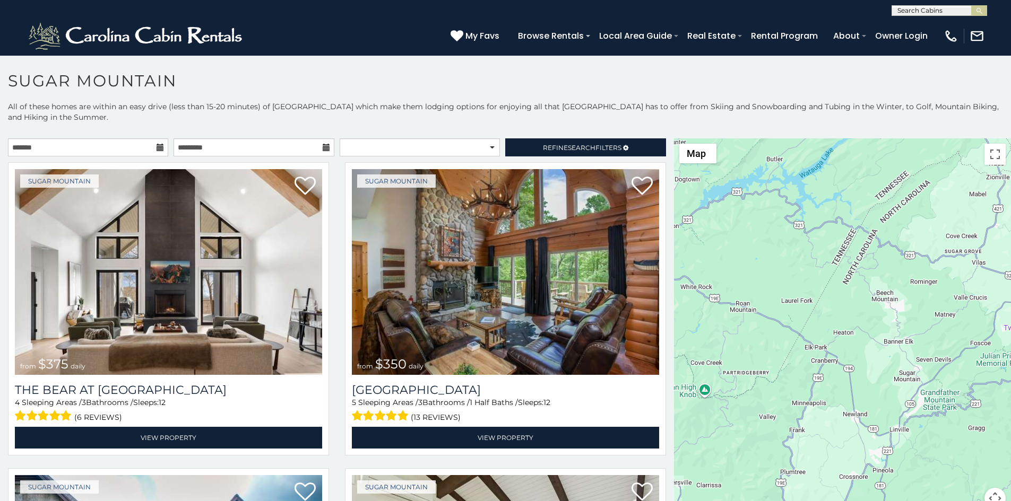 The image size is (1011, 501). Describe the element at coordinates (136, 36) in the screenshot. I see `img: White-1-2.png` at that location.